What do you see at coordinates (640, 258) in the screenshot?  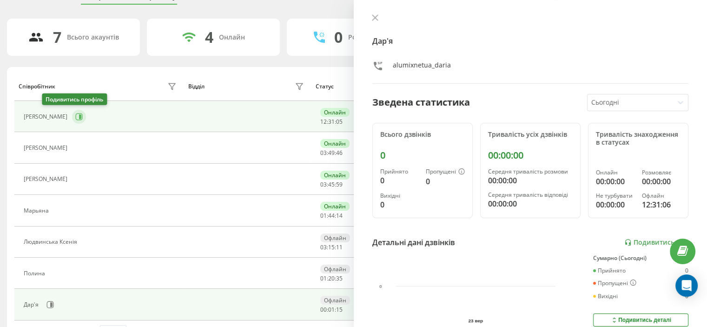 I see `div: Сумарно (Сьогодні)` at bounding box center [640, 258].